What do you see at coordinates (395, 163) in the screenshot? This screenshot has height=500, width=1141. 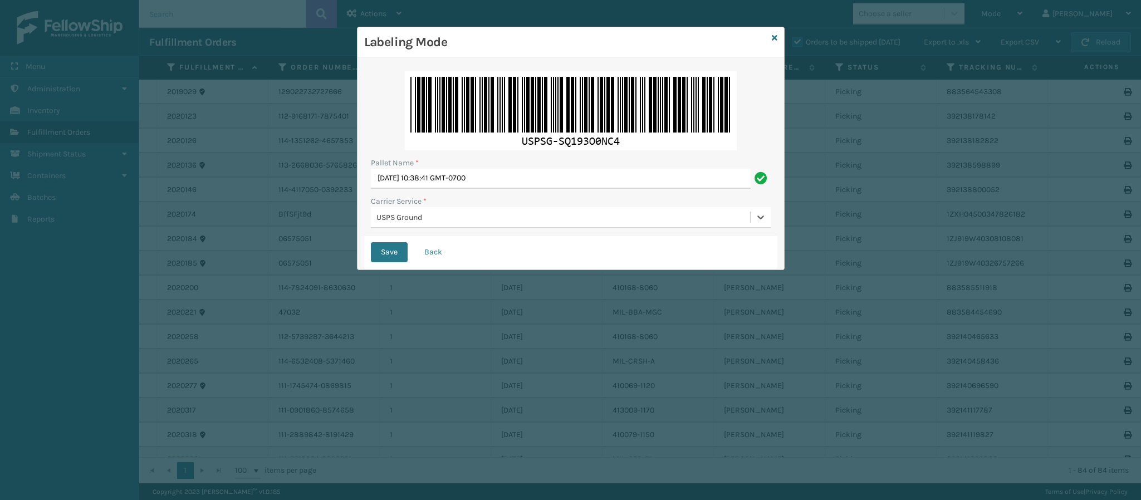 I see `label: Pallet Name` at bounding box center [395, 163].